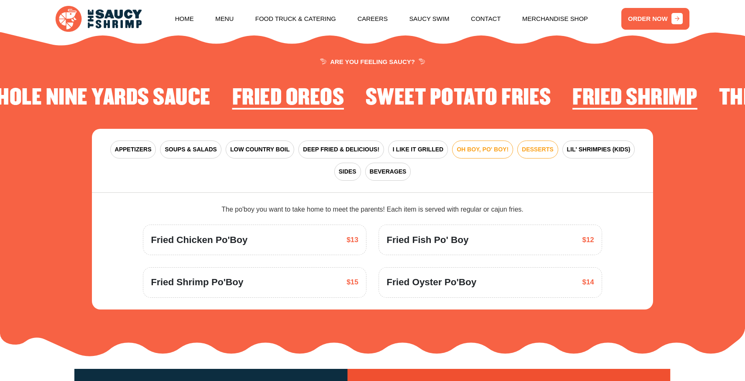  I want to click on button: SOUPS & SALADS, so click(191, 149).